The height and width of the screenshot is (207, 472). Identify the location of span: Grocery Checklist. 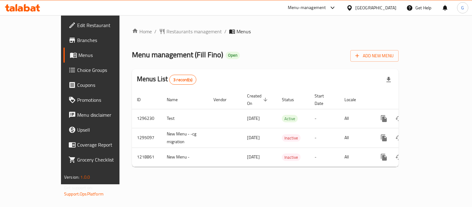
(106, 160).